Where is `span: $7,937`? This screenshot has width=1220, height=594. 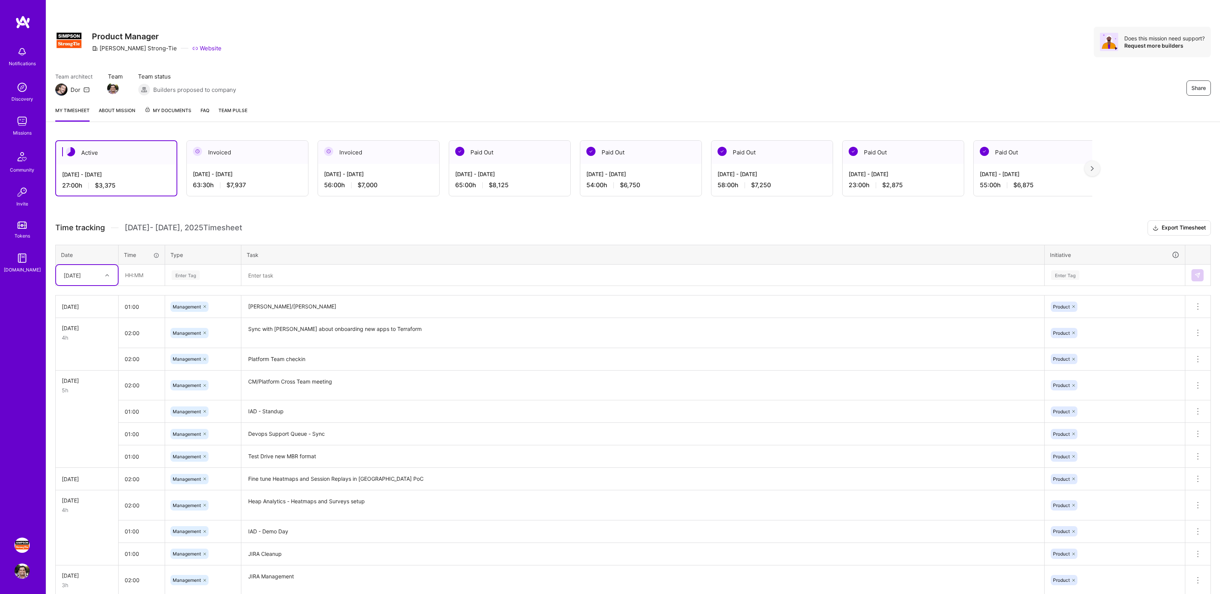 span: $7,937 is located at coordinates (236, 185).